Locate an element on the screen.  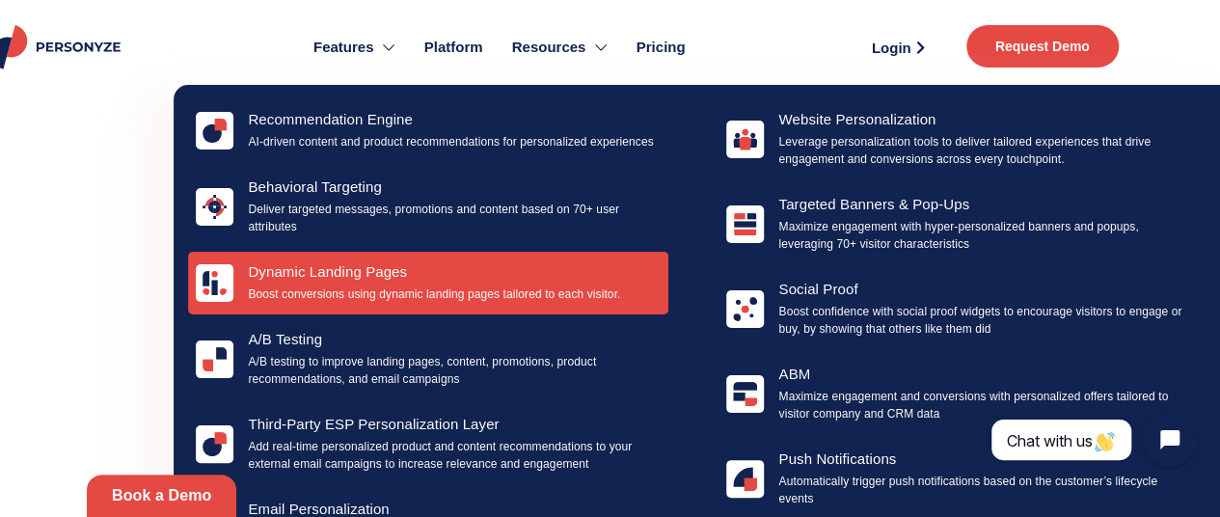
img: Push Notifications is located at coordinates (745, 479).